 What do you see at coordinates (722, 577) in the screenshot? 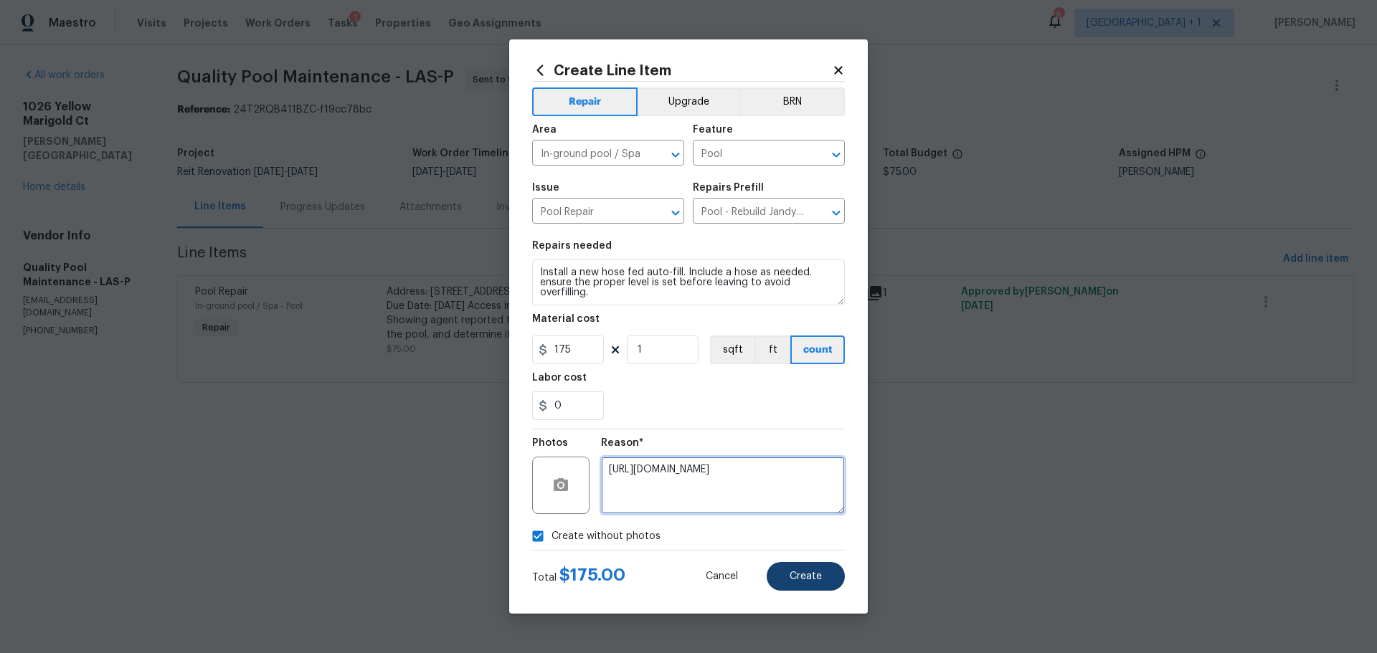
I see `button: Cancel` at bounding box center [722, 577].